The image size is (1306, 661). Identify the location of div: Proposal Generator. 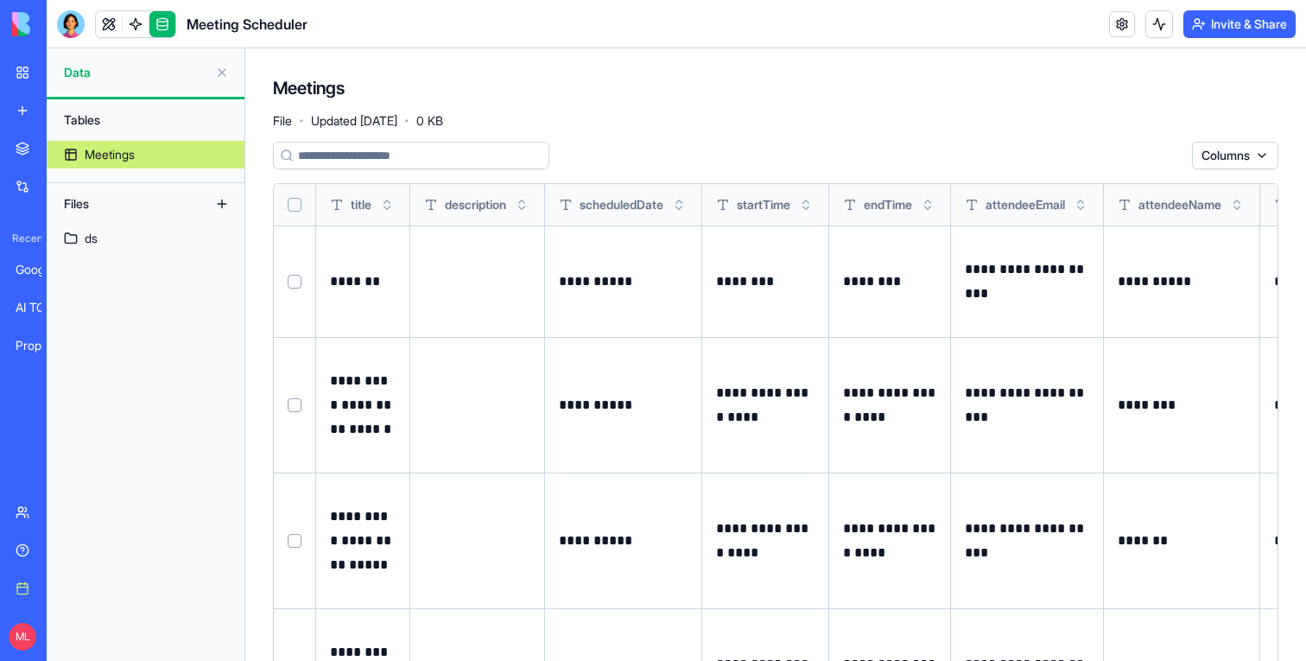
(40, 346).